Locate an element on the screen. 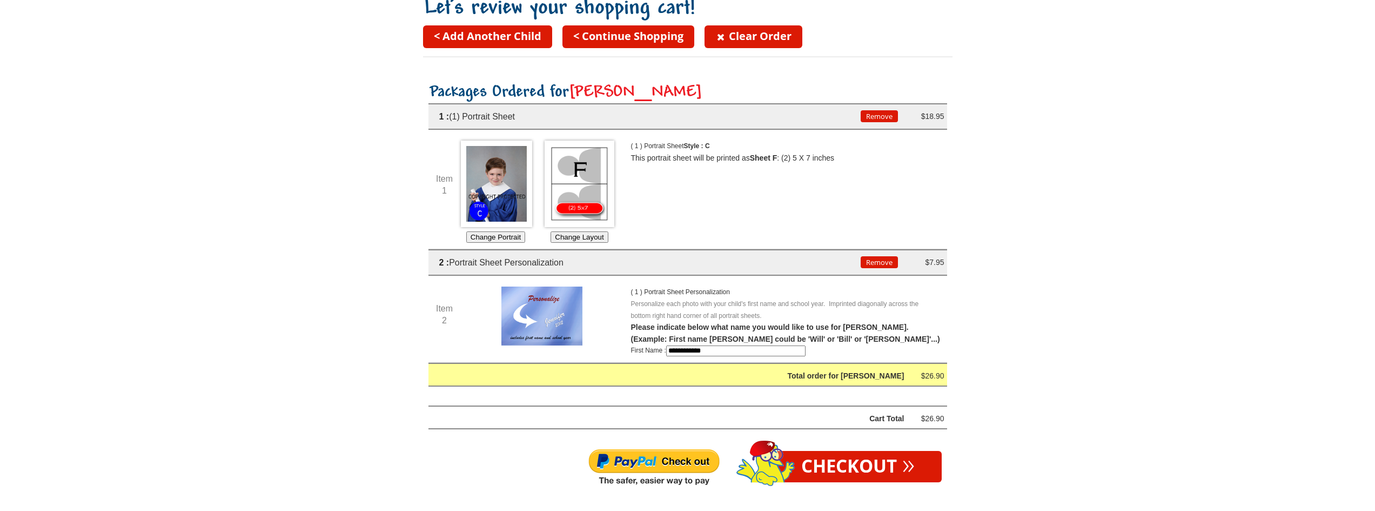  span: Style : C is located at coordinates (697, 146).